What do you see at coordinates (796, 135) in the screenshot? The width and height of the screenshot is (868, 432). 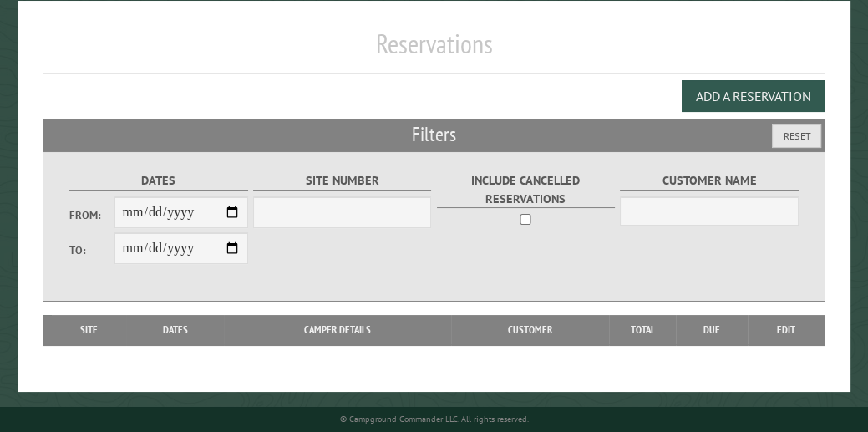 I see `button: Reset` at bounding box center [796, 135].